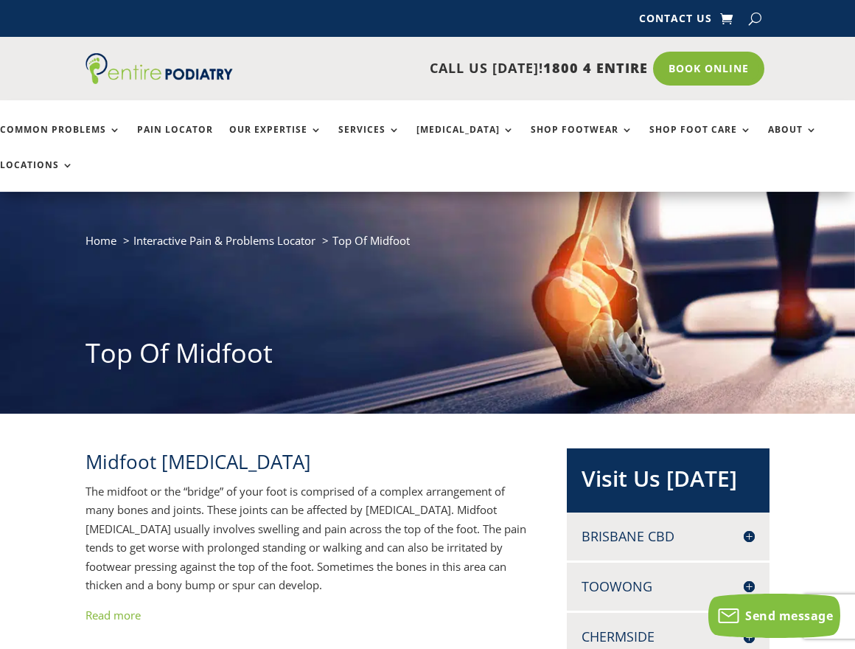 The width and height of the screenshot is (855, 649). Describe the element at coordinates (675, 21) in the screenshot. I see `a: Contact Us` at that location.